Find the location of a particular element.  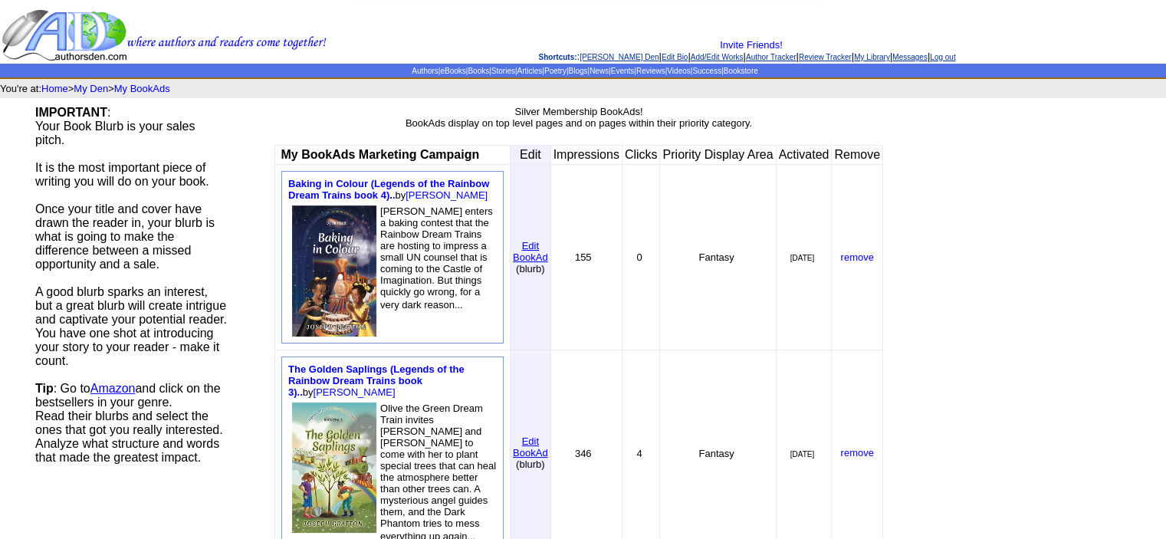

a: Home is located at coordinates (54, 88).